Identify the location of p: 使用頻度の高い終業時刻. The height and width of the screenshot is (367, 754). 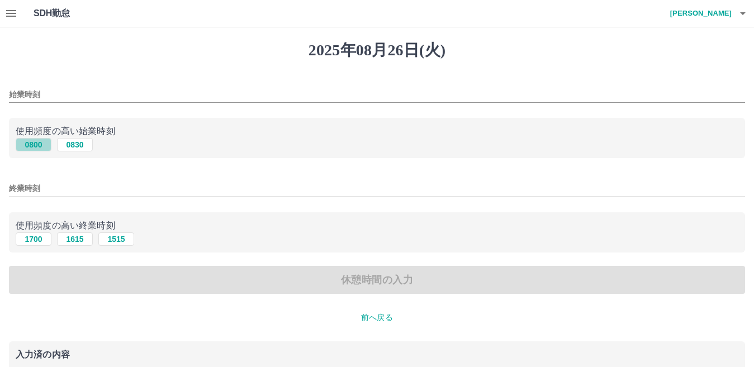
(377, 226).